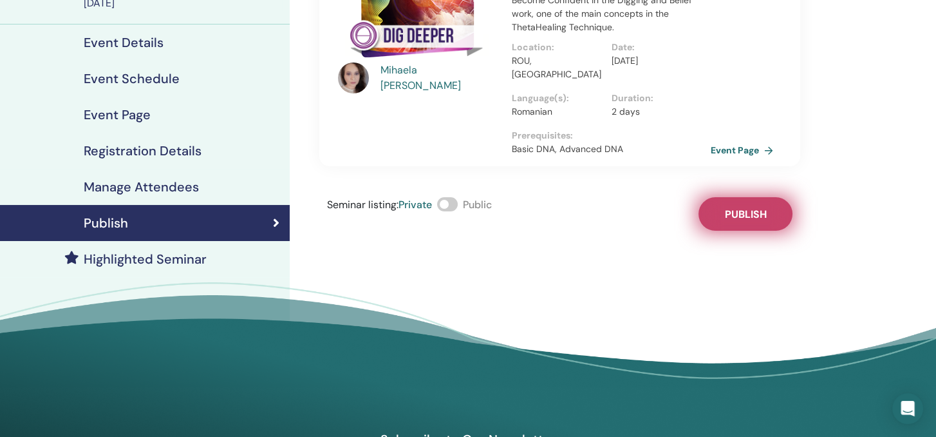 The image size is (936, 437). Describe the element at coordinates (117, 115) in the screenshot. I see `h4: Event Page` at that location.